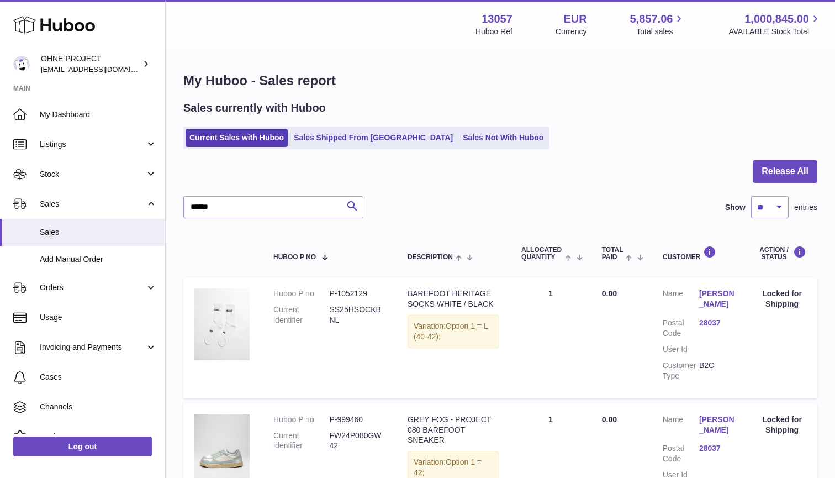 The width and height of the screenshot is (835, 478). Describe the element at coordinates (98, 317) in the screenshot. I see `span: Usage` at that location.